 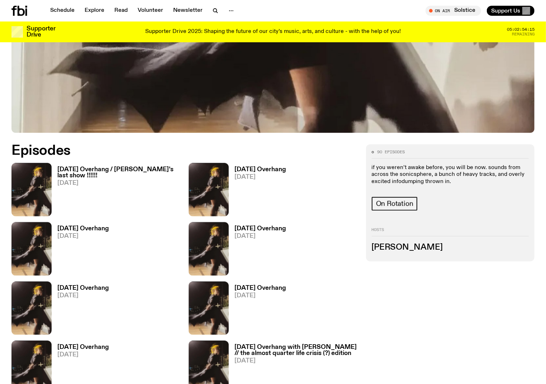 I want to click on a: Schedule, so click(x=62, y=11).